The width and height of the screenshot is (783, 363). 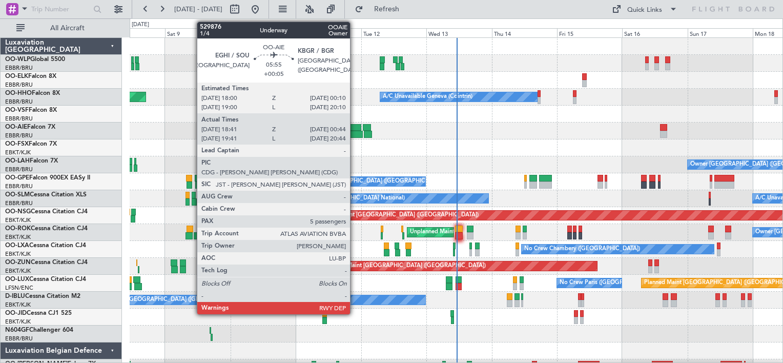 What do you see at coordinates (17, 110) in the screenshot?
I see `span: OO-VSF` at bounding box center [17, 110].